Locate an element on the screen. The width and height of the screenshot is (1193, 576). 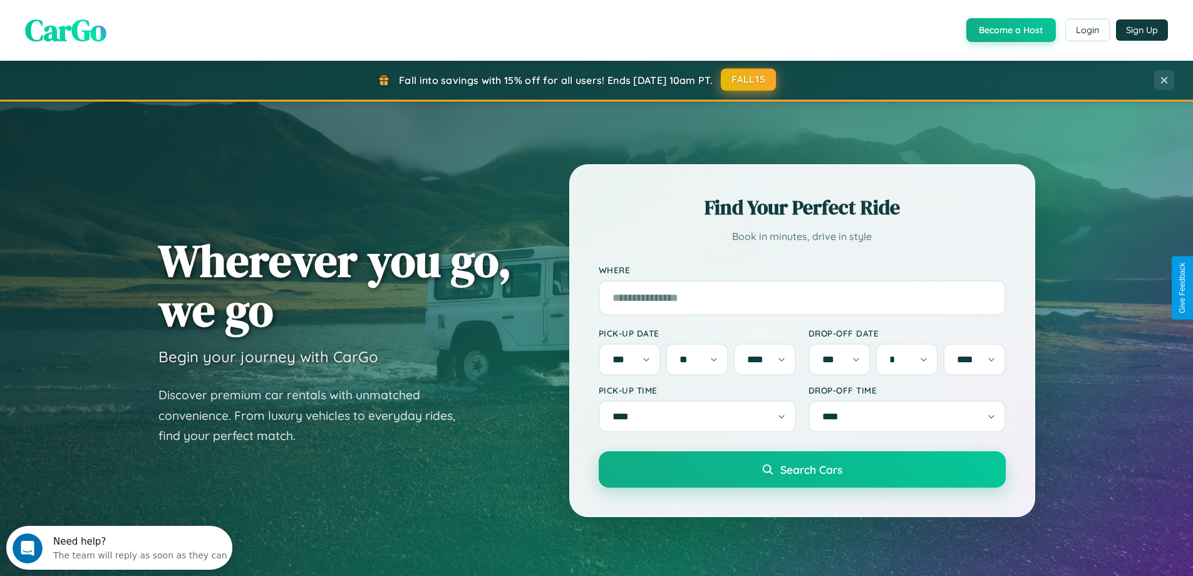
div: Need help? is located at coordinates (134, 16).